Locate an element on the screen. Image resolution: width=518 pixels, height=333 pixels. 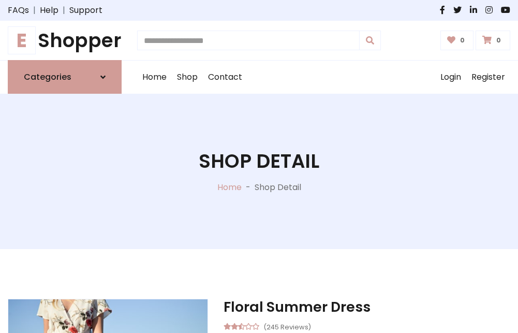
span: E is located at coordinates (22, 40).